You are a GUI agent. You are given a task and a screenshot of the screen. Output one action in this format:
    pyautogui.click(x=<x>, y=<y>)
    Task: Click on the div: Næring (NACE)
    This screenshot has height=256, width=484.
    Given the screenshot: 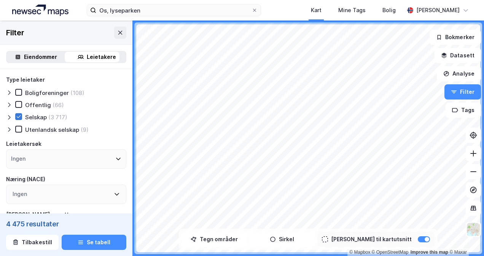 What is the action you would take?
    pyautogui.click(x=25, y=180)
    